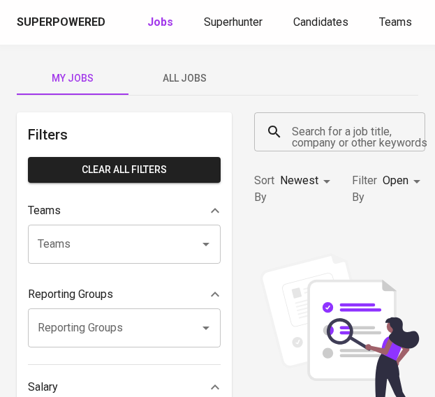 The image size is (435, 397). I want to click on span: Superhunter, so click(233, 22).